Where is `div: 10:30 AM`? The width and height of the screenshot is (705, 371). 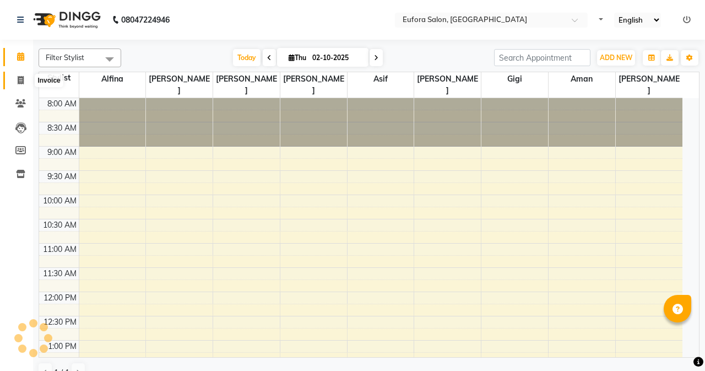
div: 10:30 AM is located at coordinates (59, 225).